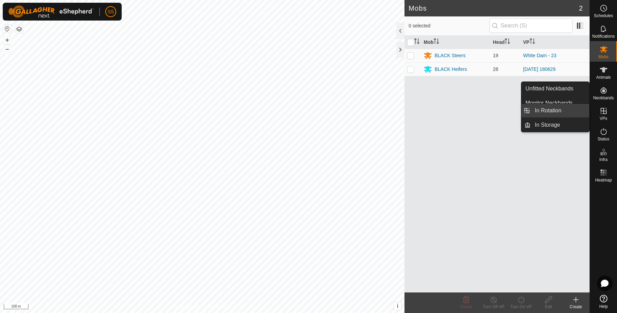 The height and width of the screenshot is (313, 617). I want to click on a: Monitor Neckbands, so click(555, 103).